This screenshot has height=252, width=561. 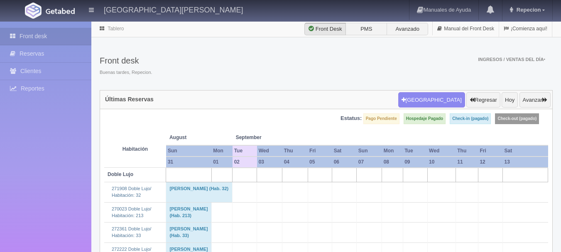 What do you see at coordinates (189, 162) in the screenshot?
I see `th: 31` at bounding box center [189, 162].